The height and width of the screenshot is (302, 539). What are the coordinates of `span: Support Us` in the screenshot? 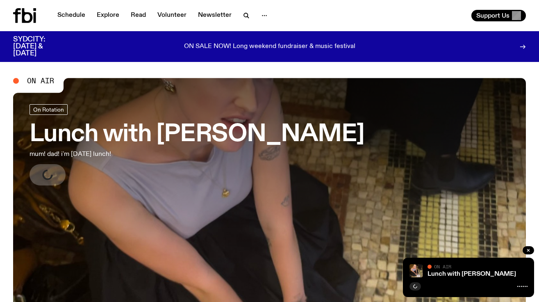 It's located at (493, 16).